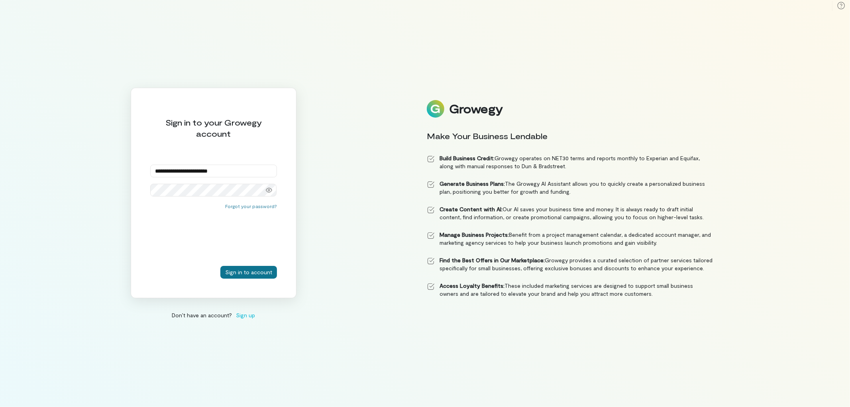 The width and height of the screenshot is (850, 407). Describe the element at coordinates (570, 213) in the screenshot. I see `li: Our AI saves your business time and money. It is always ready to draft initial content, find info...` at that location.